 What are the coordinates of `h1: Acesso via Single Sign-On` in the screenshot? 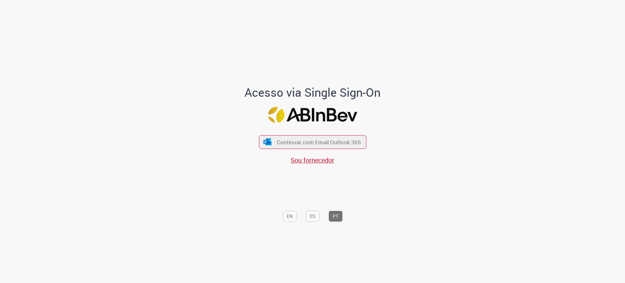 It's located at (313, 93).